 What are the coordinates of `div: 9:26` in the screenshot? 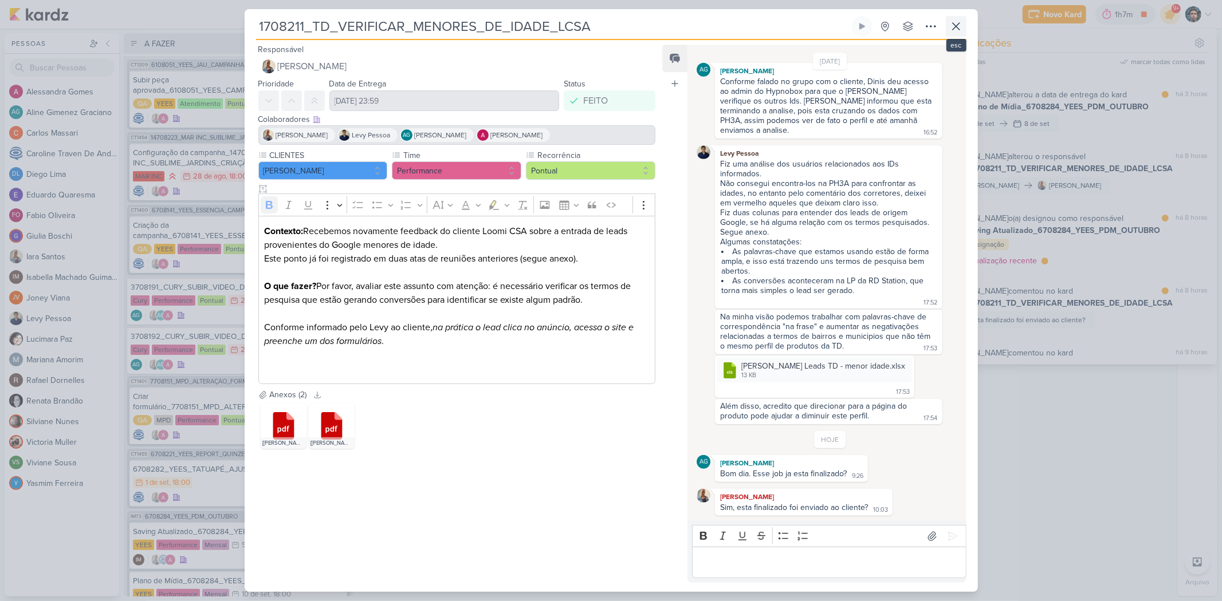 It's located at (857, 477).